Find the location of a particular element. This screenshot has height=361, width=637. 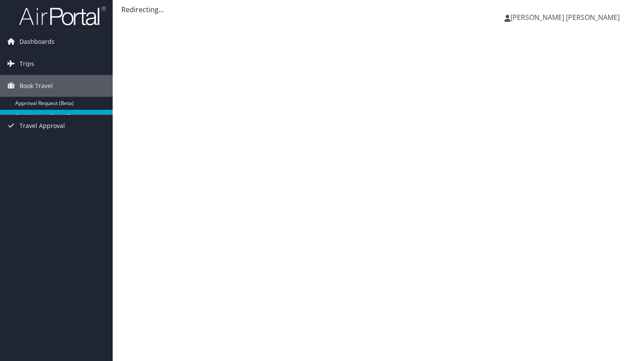

img: airportal-logo.png is located at coordinates (62, 16).